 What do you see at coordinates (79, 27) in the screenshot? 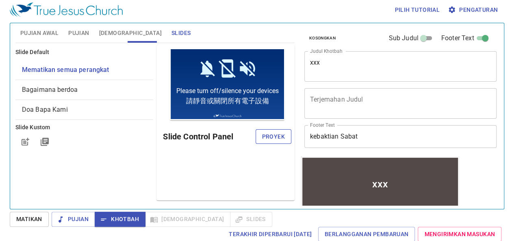
I see `div: xxx` at bounding box center [79, 27].